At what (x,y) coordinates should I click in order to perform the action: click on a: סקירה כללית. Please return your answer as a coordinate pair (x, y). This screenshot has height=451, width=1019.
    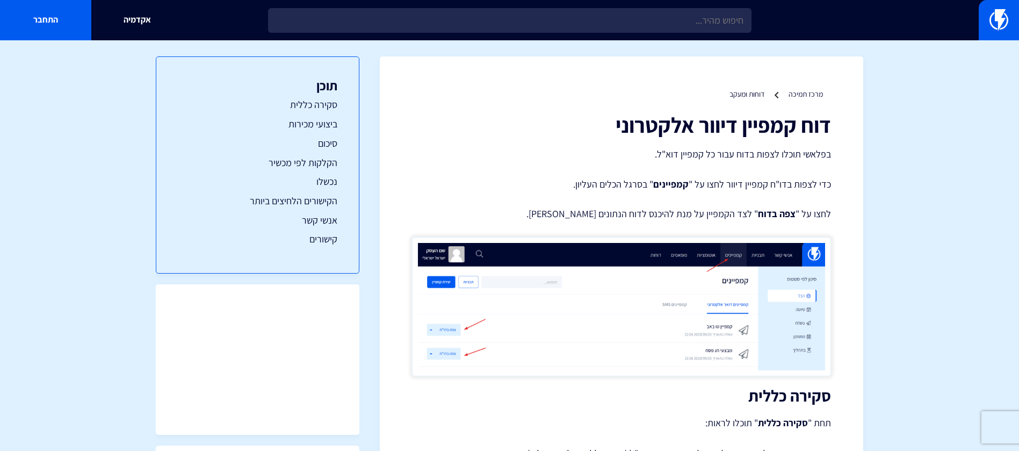
    Looking at the image, I should click on (257, 105).